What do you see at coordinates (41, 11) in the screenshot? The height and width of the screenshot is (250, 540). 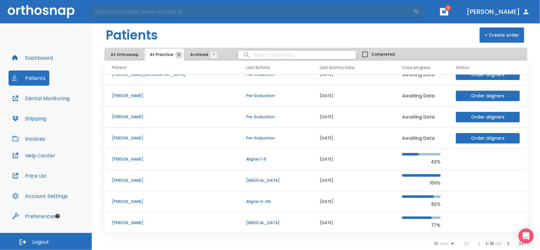 I see `img: Orthosnap` at bounding box center [41, 11].